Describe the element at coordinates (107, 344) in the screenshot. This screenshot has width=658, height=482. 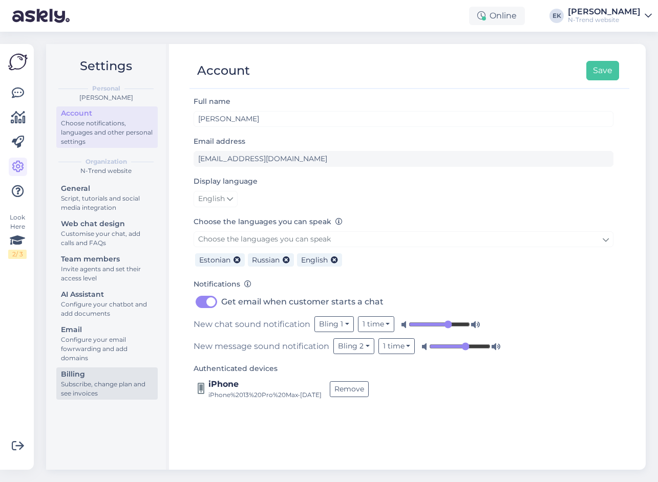
I see `a: EmailConfigure your email fowrwarding and add domains` at that location.